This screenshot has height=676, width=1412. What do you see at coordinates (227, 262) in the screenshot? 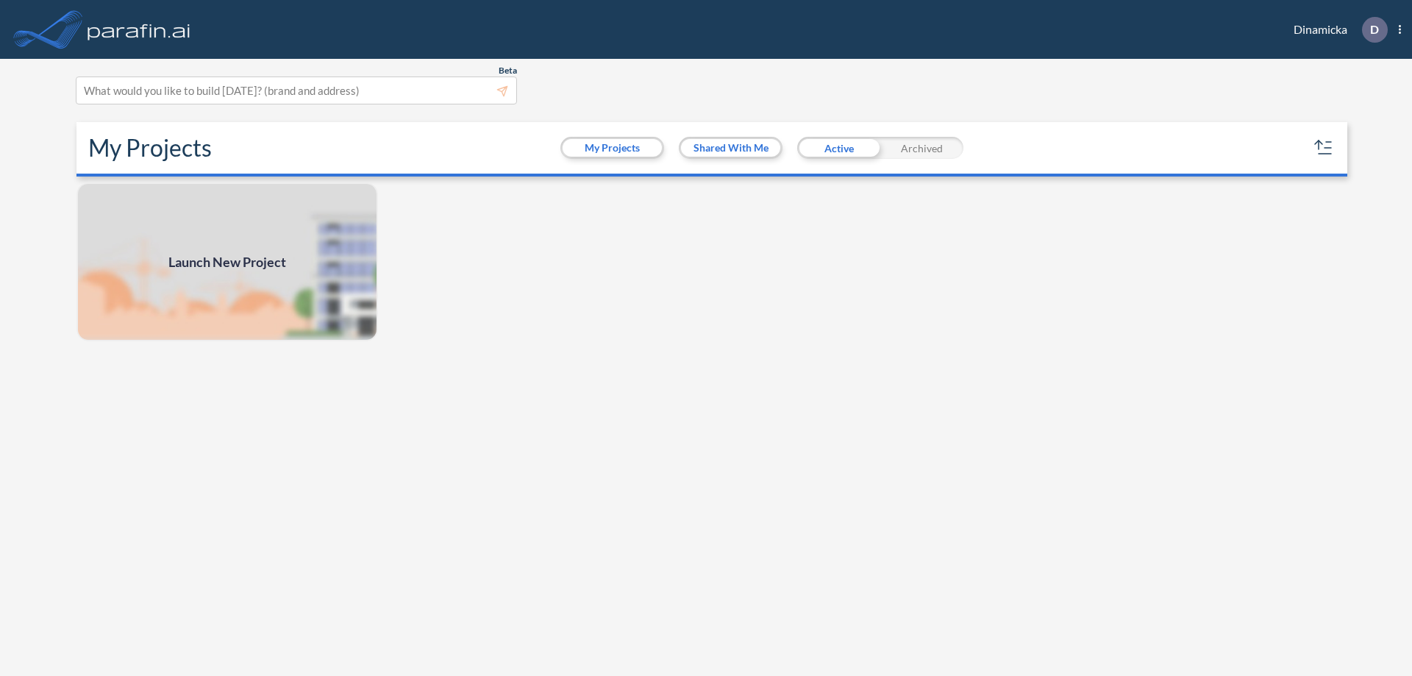
I see `span: Launch New Project` at bounding box center [227, 262].